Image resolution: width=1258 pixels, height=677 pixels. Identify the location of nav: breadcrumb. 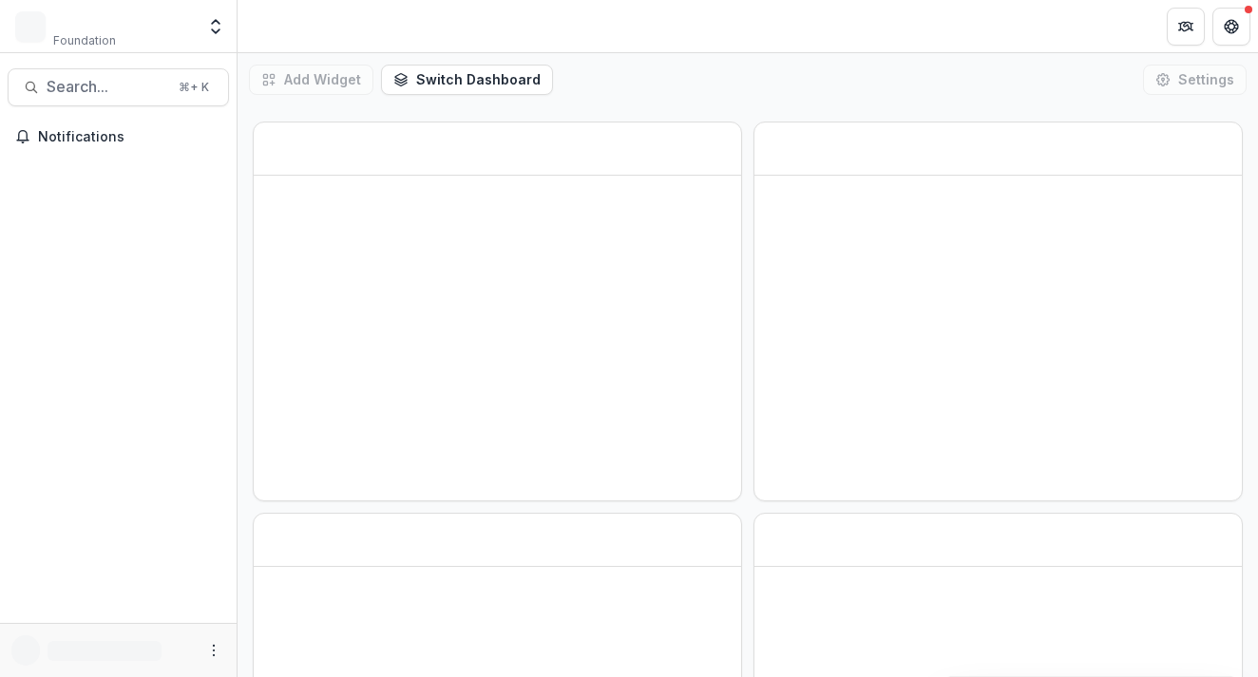
(285, 26).